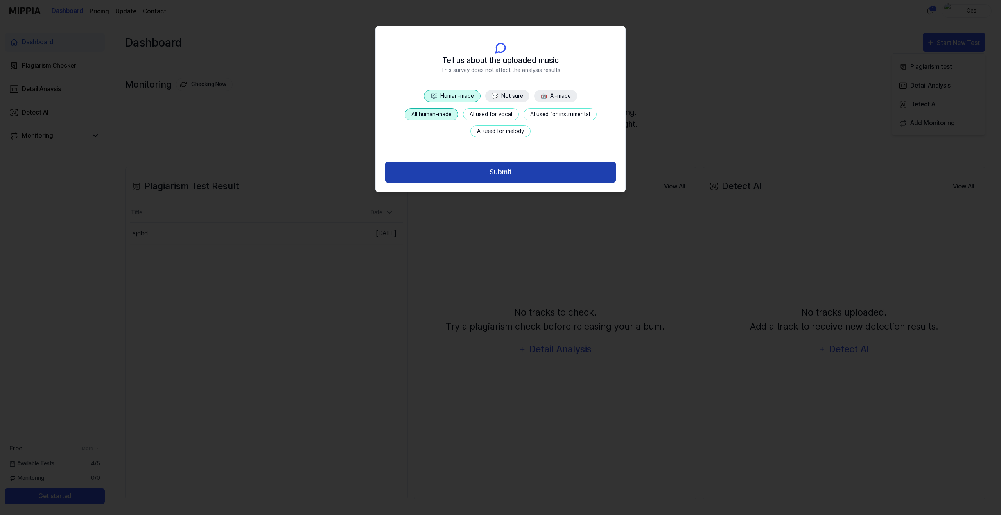  I want to click on button: 🤖AI-made, so click(556, 96).